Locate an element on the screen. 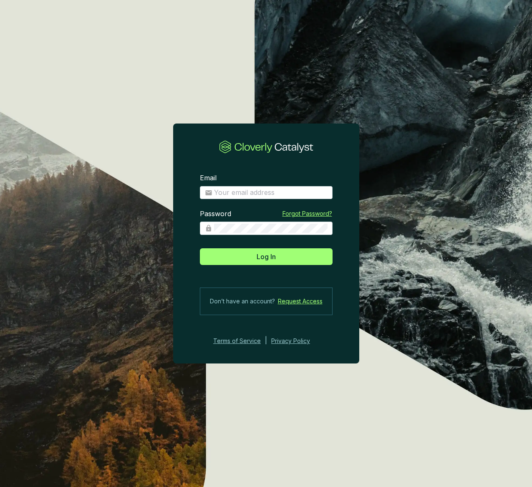 The image size is (532, 487). label: Password is located at coordinates (215, 214).